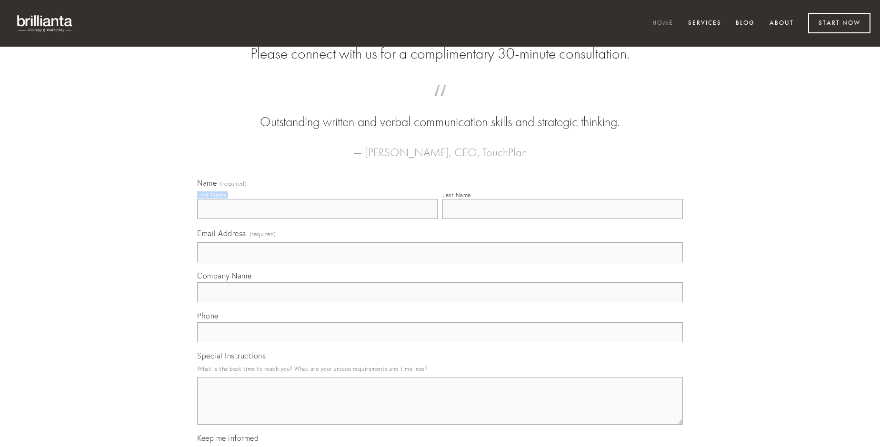 The image size is (880, 447). What do you see at coordinates (440, 368) in the screenshot?
I see `p: What is the best time to reach you? What are your unique requirements and timelines?` at bounding box center [440, 368].